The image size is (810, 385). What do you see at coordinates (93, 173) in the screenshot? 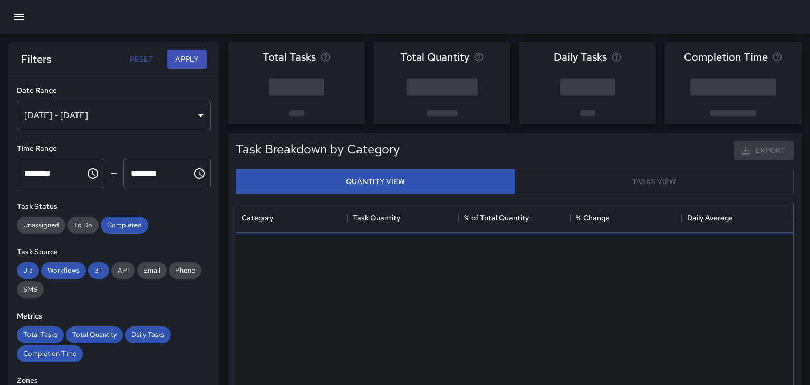
I see `button: Choose time, selected time is 12:00 AM` at bounding box center [93, 173].